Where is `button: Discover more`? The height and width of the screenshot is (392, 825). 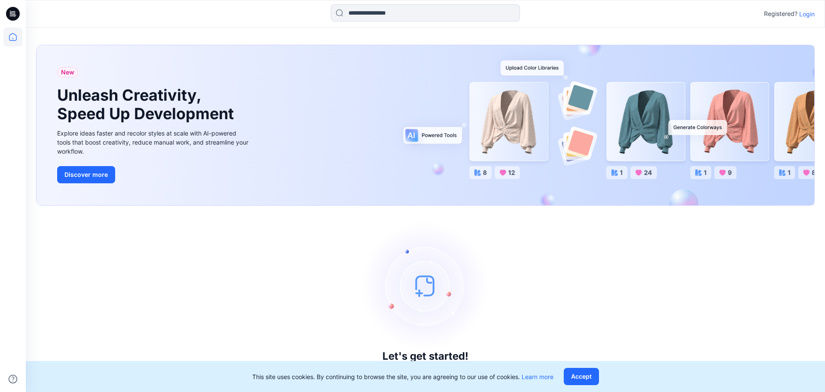 button: Discover more is located at coordinates (86, 175).